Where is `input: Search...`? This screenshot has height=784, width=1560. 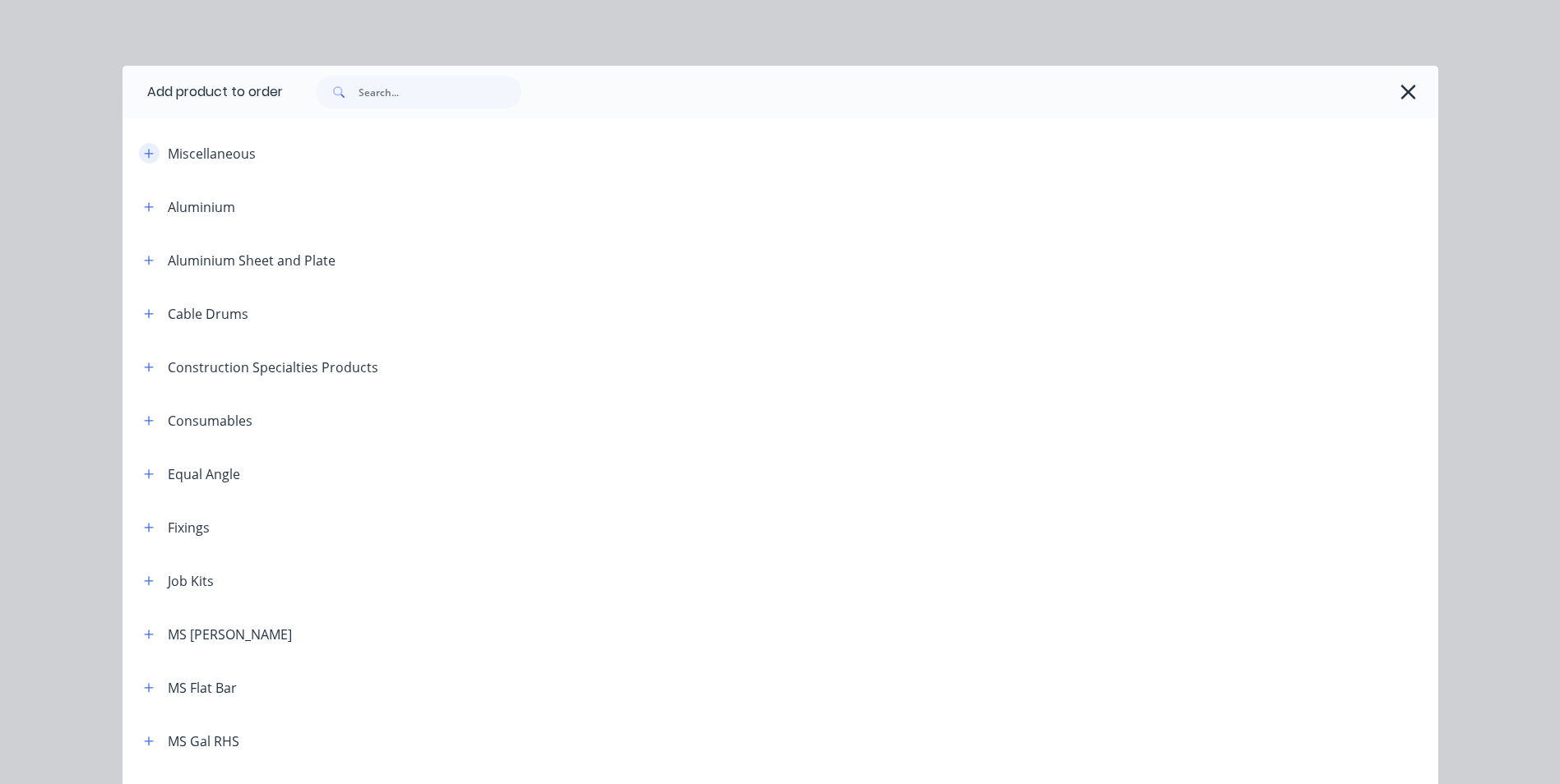
input: Search... is located at coordinates (440, 92).